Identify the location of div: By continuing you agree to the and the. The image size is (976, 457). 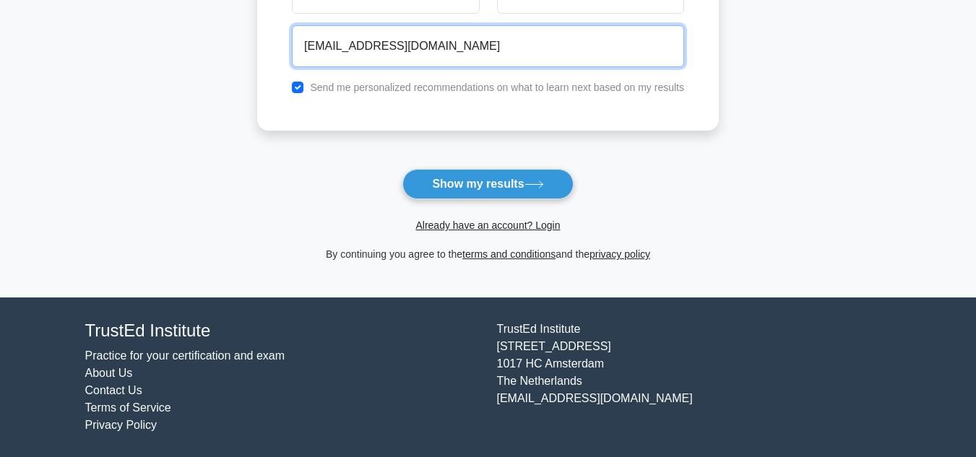
(488, 254).